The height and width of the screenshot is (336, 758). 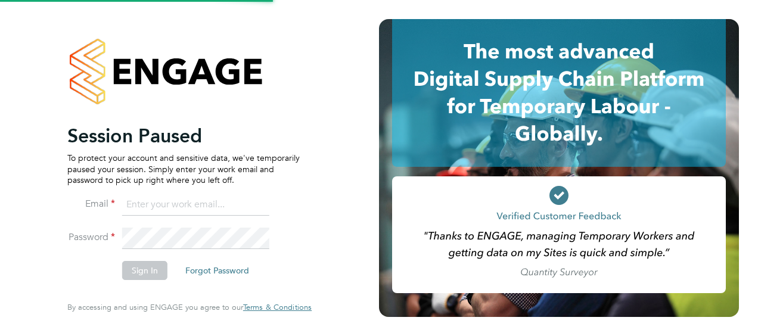 I want to click on label: Email, so click(x=91, y=204).